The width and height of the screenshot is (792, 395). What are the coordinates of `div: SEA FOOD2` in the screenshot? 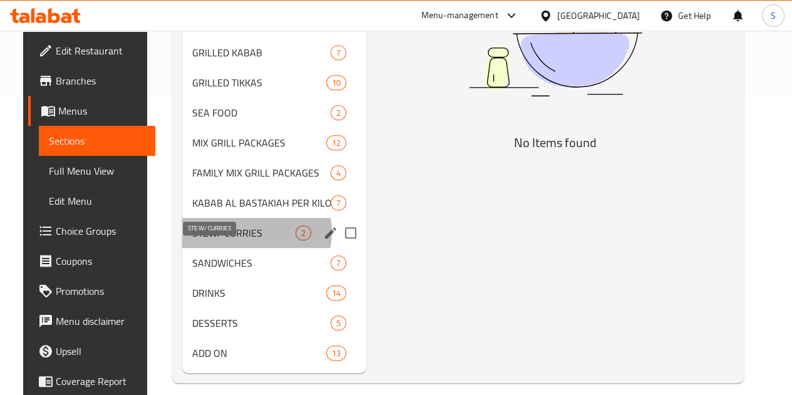 It's located at (274, 113).